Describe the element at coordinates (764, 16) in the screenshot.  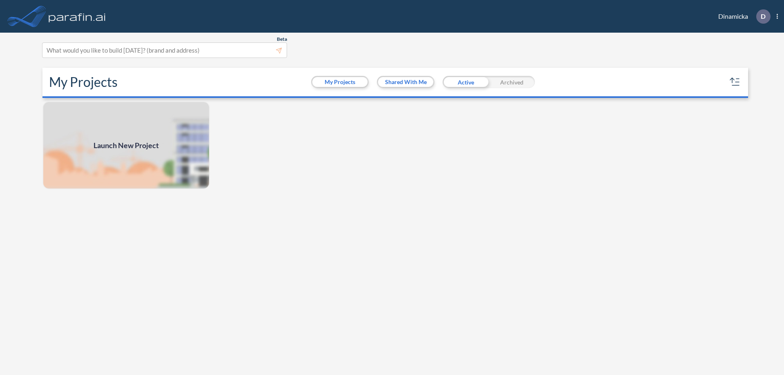
I see `p: D` at that location.